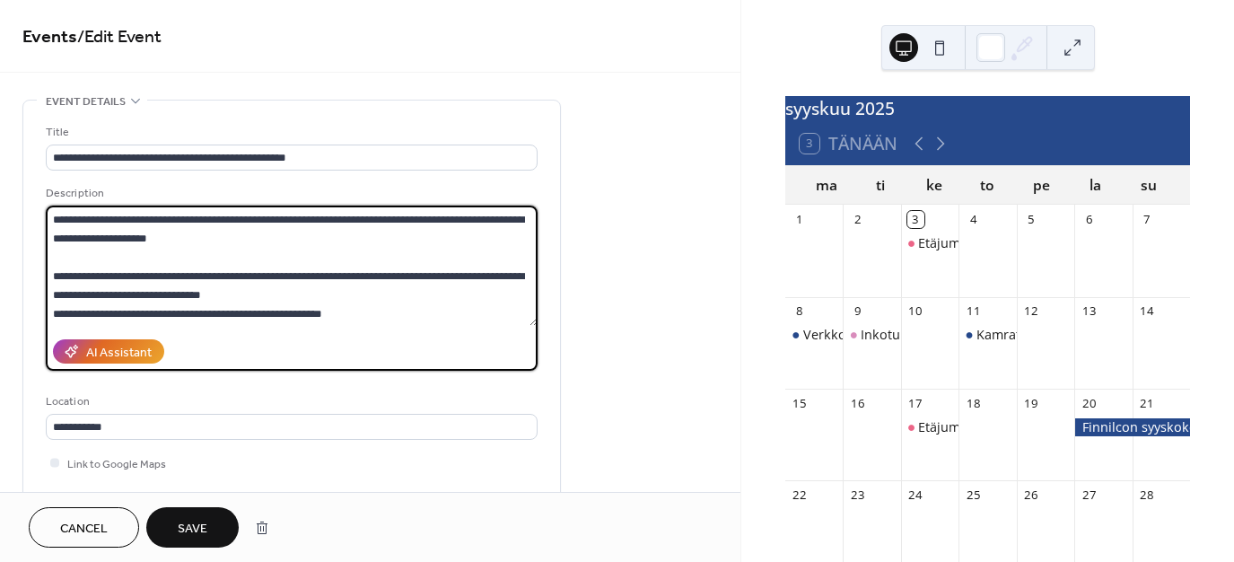 The width and height of the screenshot is (1234, 562). I want to click on div: 3, so click(916, 219).